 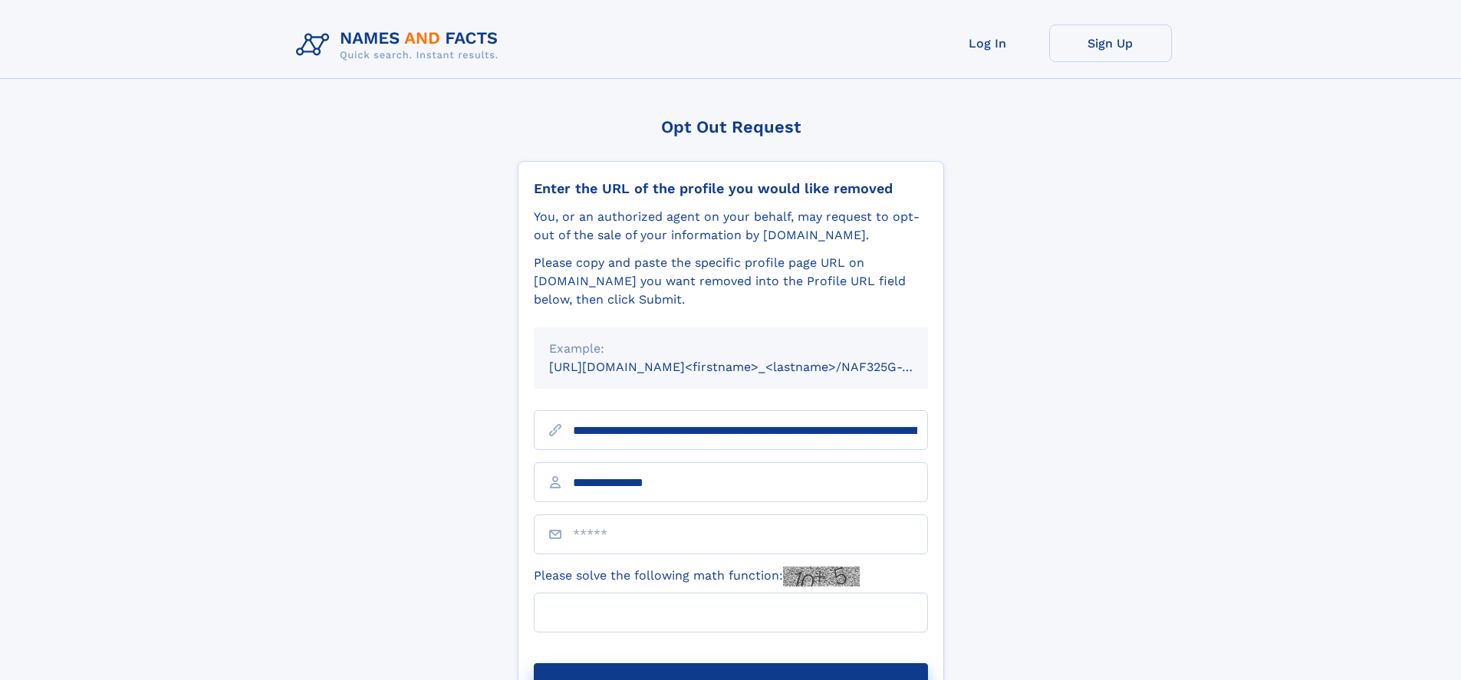 What do you see at coordinates (696, 577) in the screenshot?
I see `label: Please solve the following math function:` at bounding box center [696, 577].